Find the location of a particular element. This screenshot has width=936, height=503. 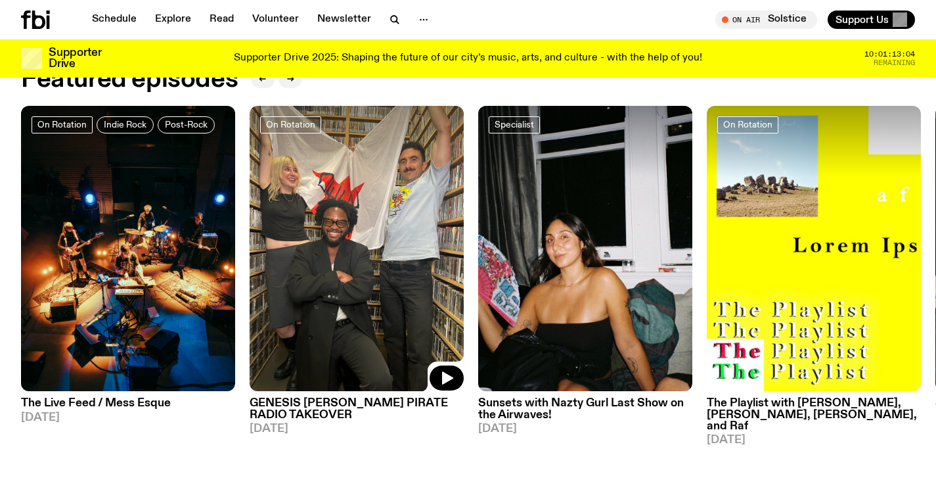

span: Support Us is located at coordinates (862, 20).